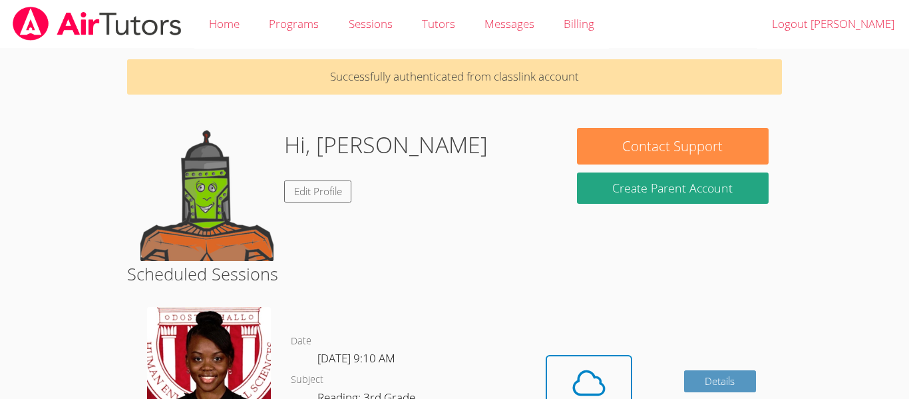 The height and width of the screenshot is (399, 909). I want to click on button: Create Parent Account, so click(673, 188).